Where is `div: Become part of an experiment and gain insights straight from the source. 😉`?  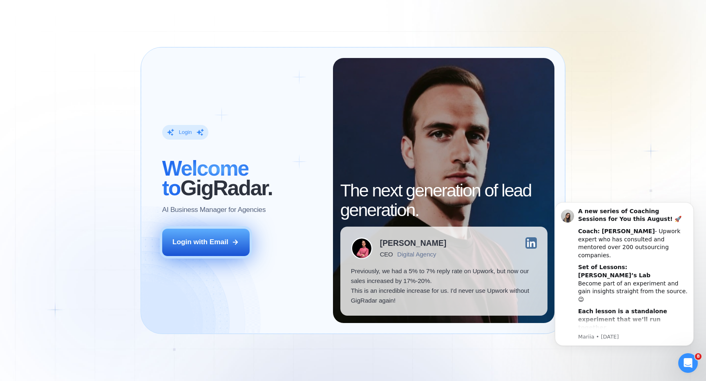 div: Become part of an experiment and gain insights straight from the source. 😉 is located at coordinates (90, 94).